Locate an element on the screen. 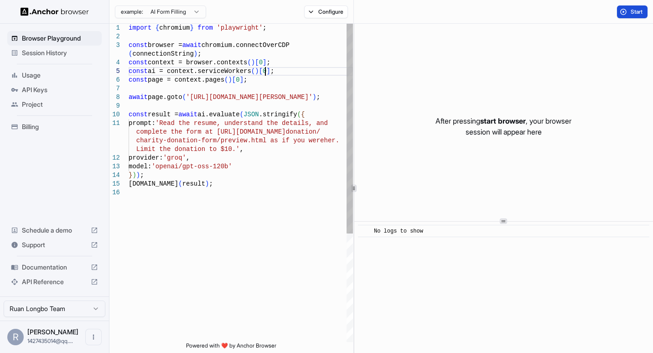  div: Project is located at coordinates (54, 104).